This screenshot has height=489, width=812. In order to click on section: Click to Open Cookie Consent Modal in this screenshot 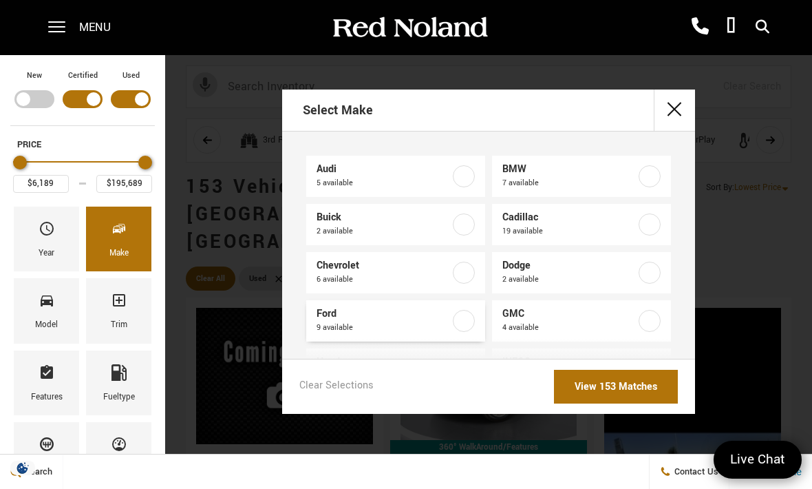, I will do `click(23, 467)`.